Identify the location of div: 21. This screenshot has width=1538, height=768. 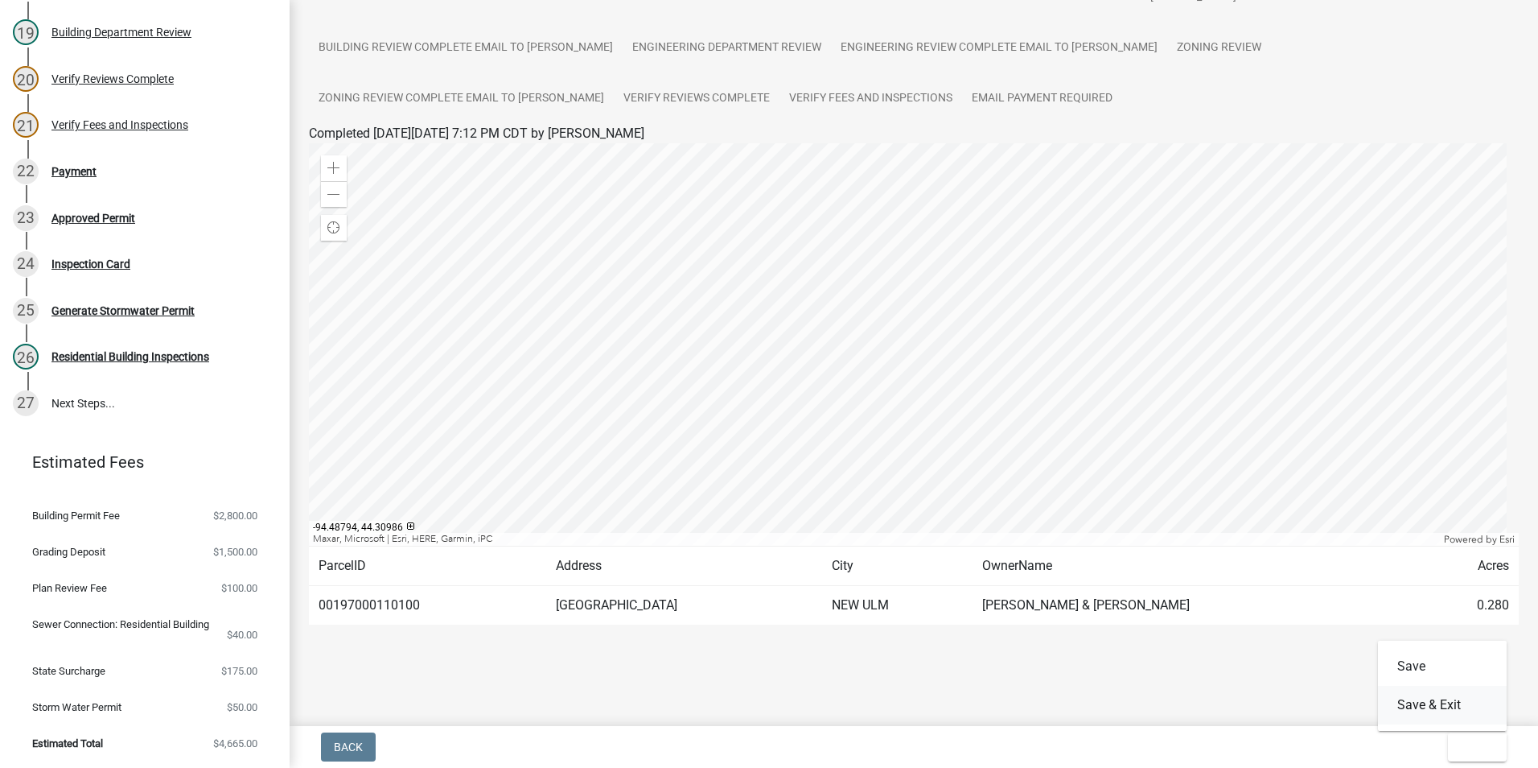
(26, 125).